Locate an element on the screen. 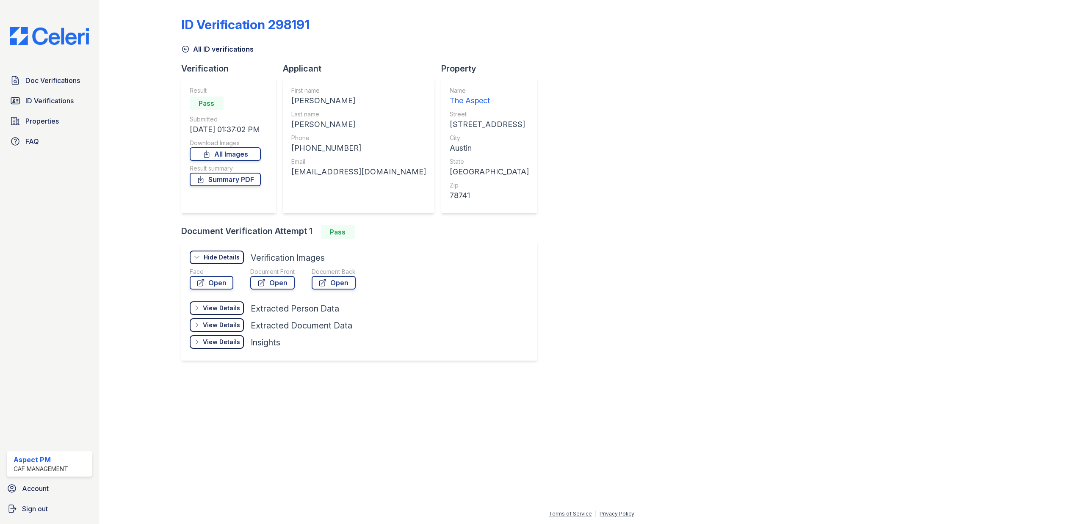  div: Verification Images is located at coordinates (288, 258).